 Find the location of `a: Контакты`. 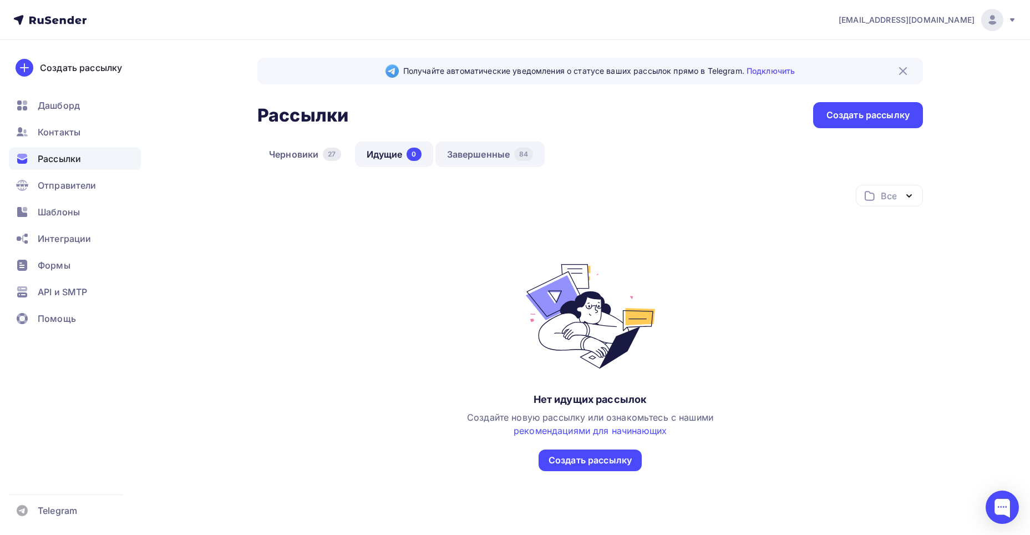

a: Контакты is located at coordinates (75, 132).